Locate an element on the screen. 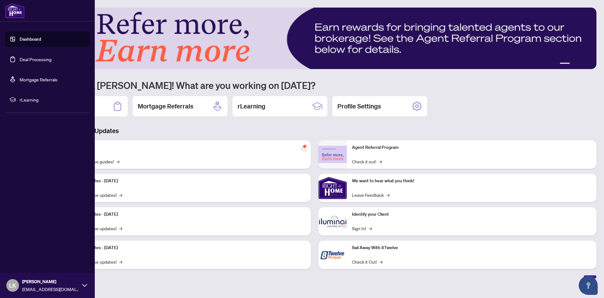 This screenshot has height=298, width=604. img: Agent Referral Program is located at coordinates (333, 154).